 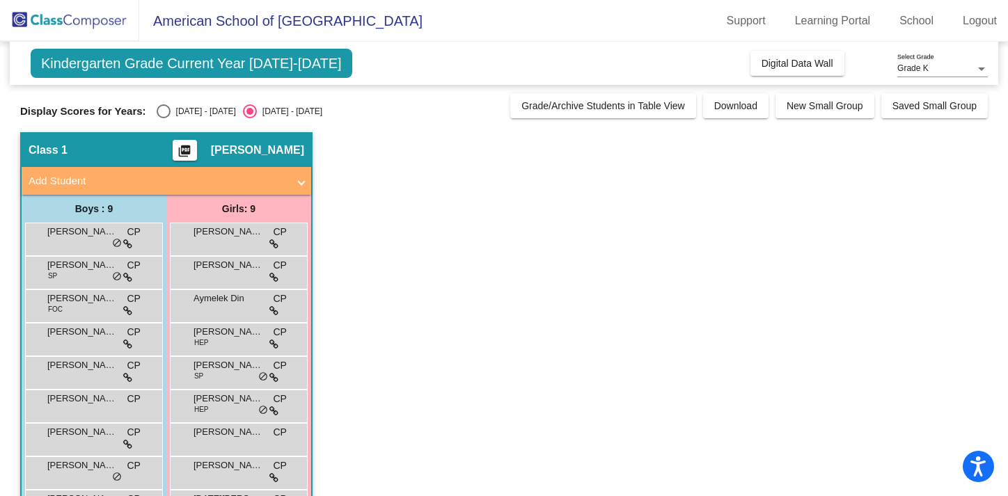 What do you see at coordinates (603, 106) in the screenshot?
I see `button: Grade/Archive Students in Table View` at bounding box center [603, 106].